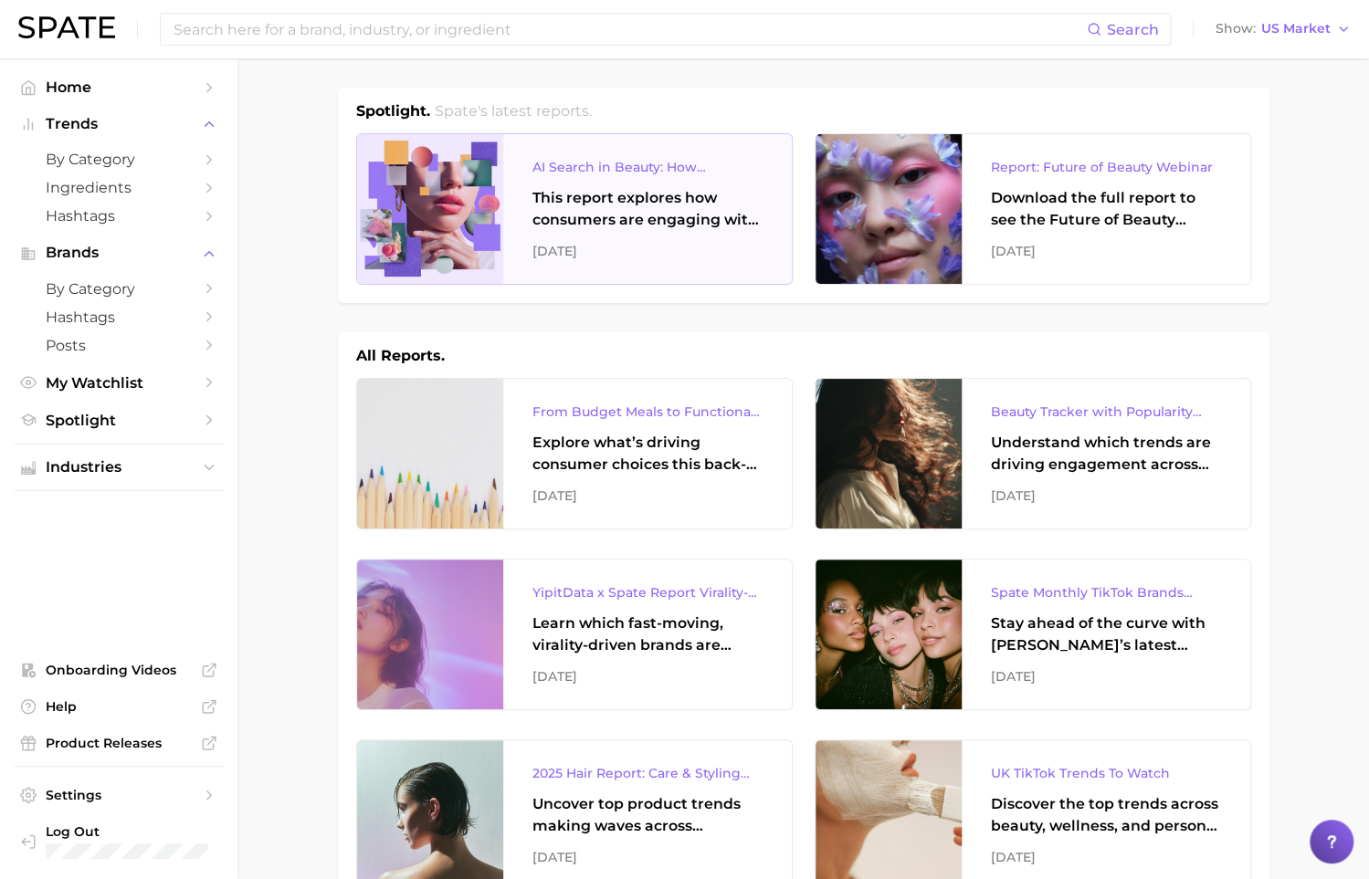  I want to click on span: US Market, so click(1296, 28).